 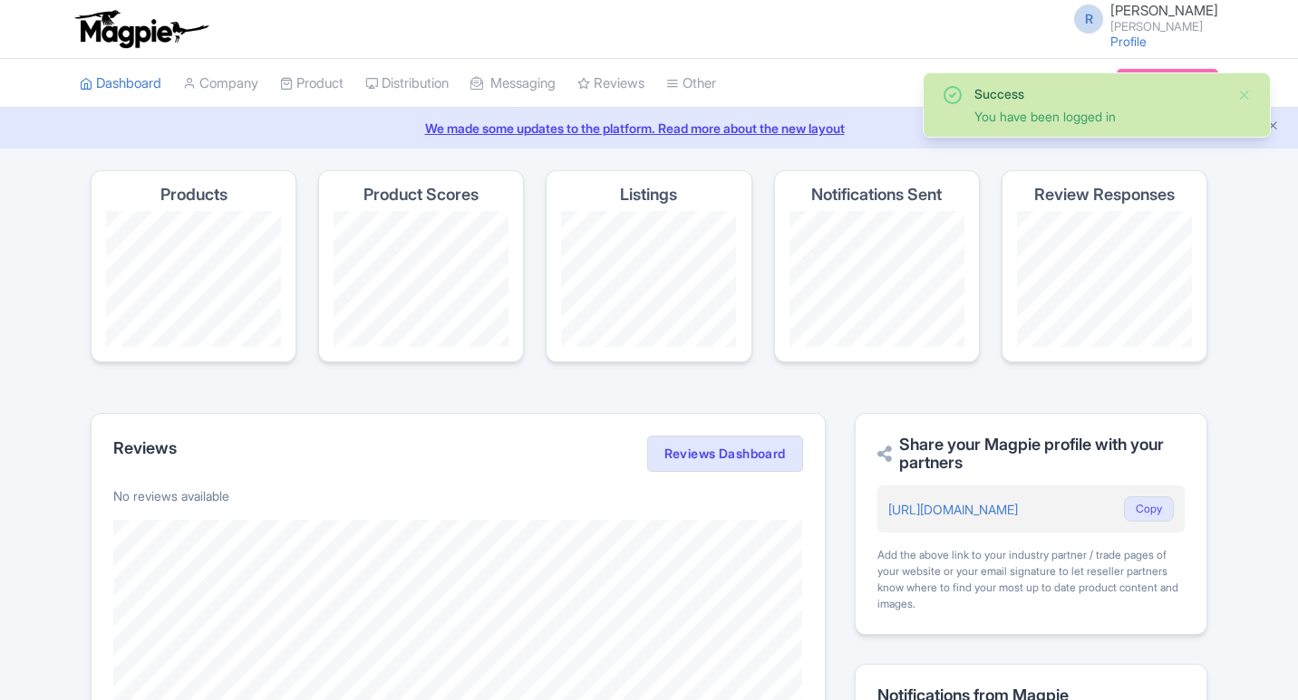 What do you see at coordinates (725, 454) in the screenshot?
I see `a: Reviews Dashboard` at bounding box center [725, 454].